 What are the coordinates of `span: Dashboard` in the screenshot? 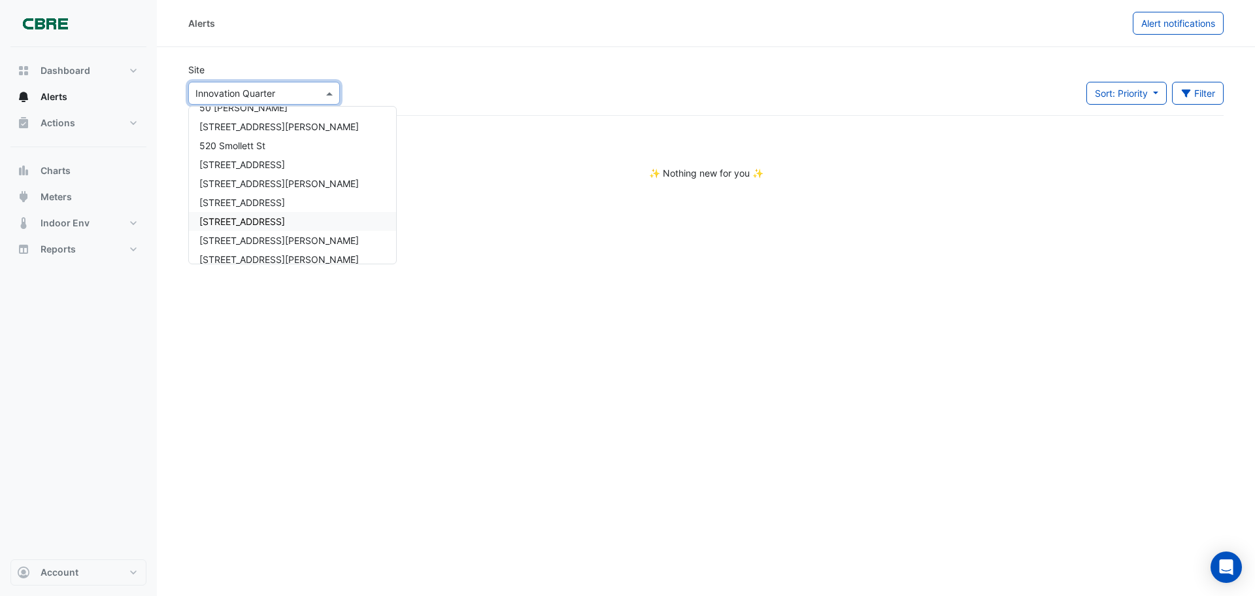 It's located at (65, 71).